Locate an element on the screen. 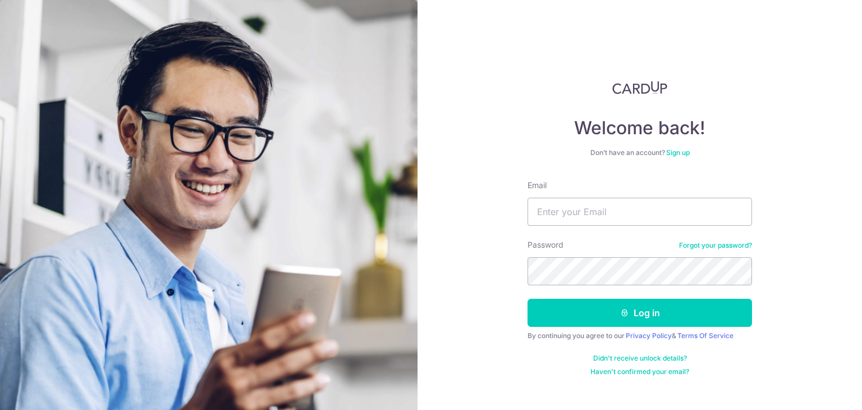  a: Terms Of Service is located at coordinates (705, 335).